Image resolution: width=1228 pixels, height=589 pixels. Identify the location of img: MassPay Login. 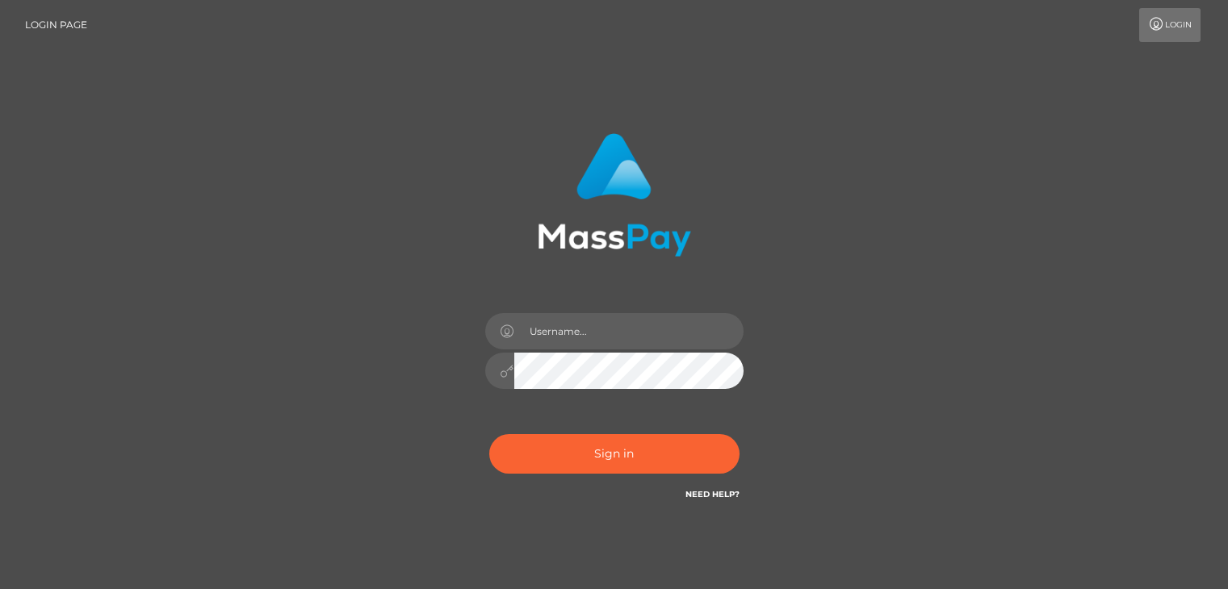
(614, 195).